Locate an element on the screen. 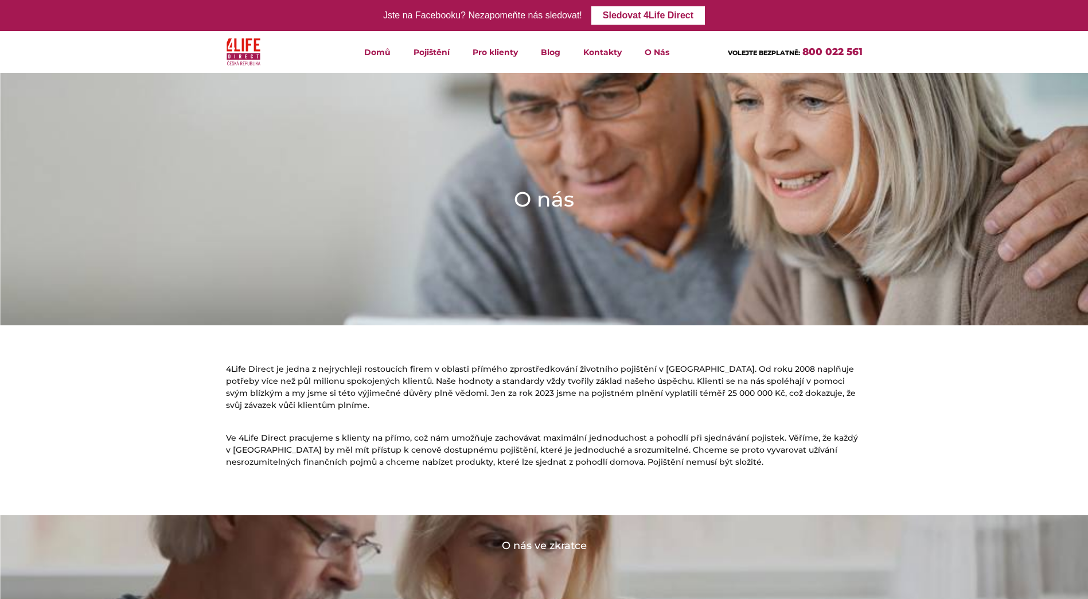 The image size is (1088, 599). span: VOLEJTE BEZPLATNĚ: is located at coordinates (764, 53).